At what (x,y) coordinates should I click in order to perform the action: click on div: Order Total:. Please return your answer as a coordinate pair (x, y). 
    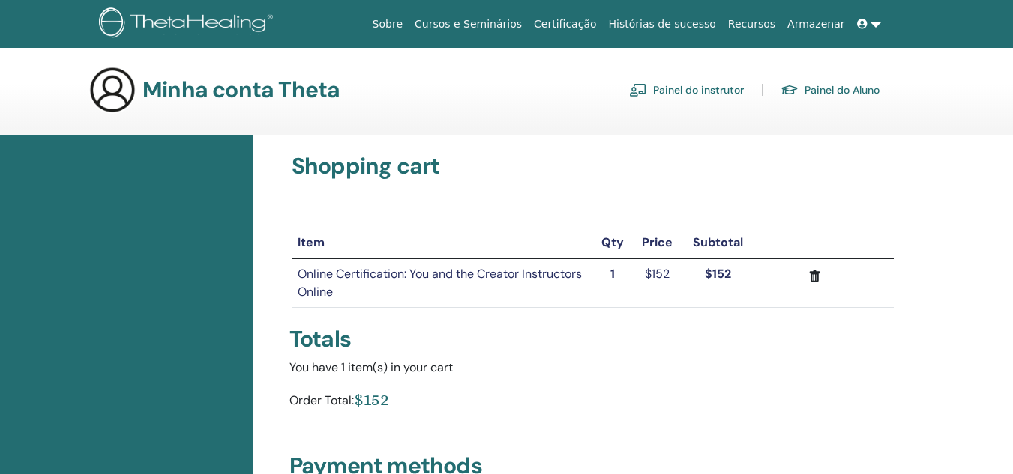
    Looking at the image, I should click on (322, 402).